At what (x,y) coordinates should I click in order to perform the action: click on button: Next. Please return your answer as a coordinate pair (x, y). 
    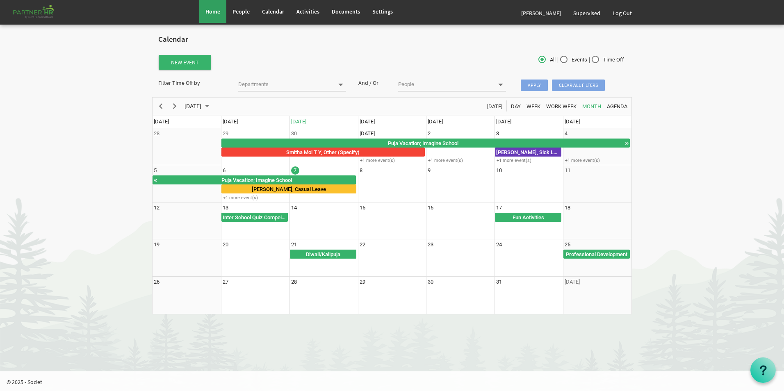
    Looking at the image, I should click on (175, 106).